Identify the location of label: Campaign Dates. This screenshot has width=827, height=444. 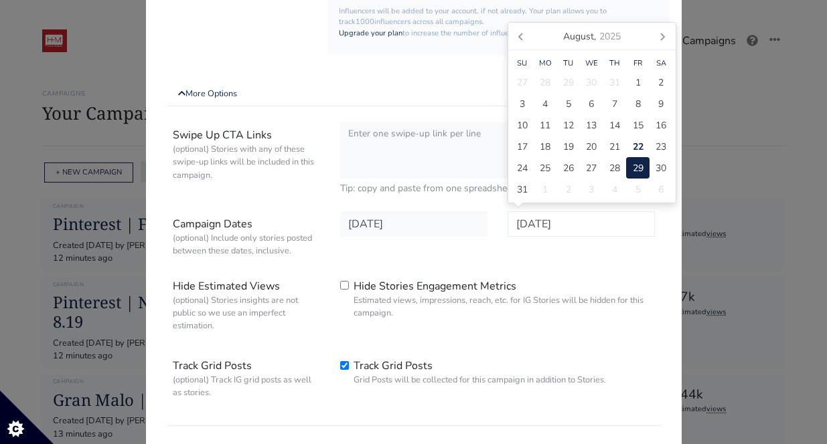
(246, 237).